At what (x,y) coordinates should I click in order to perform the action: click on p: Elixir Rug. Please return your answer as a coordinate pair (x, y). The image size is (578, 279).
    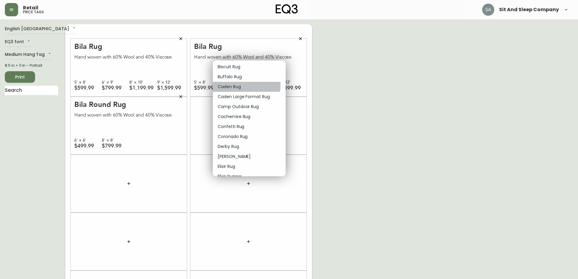
    Looking at the image, I should click on (226, 166).